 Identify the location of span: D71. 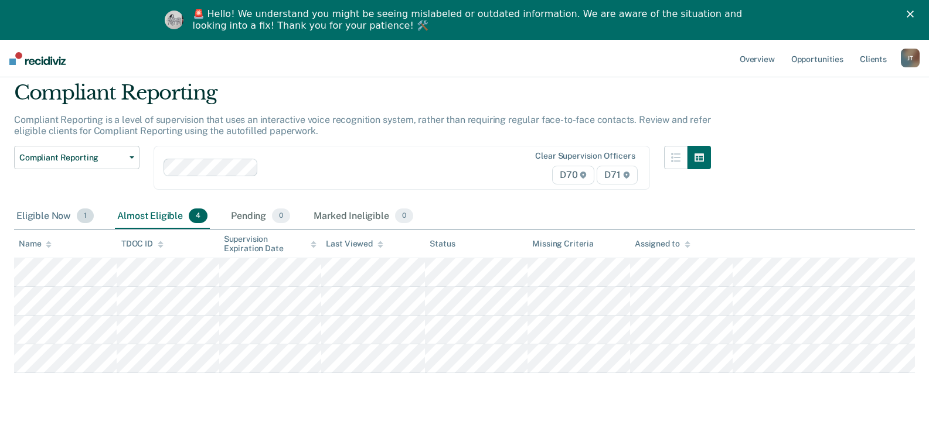
(616, 175).